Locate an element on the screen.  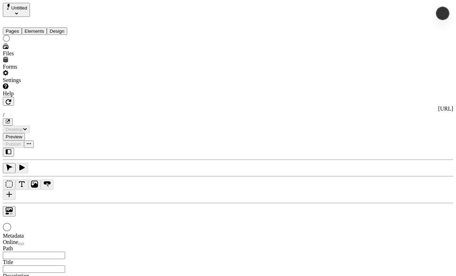
button: Preview is located at coordinates (14, 136).